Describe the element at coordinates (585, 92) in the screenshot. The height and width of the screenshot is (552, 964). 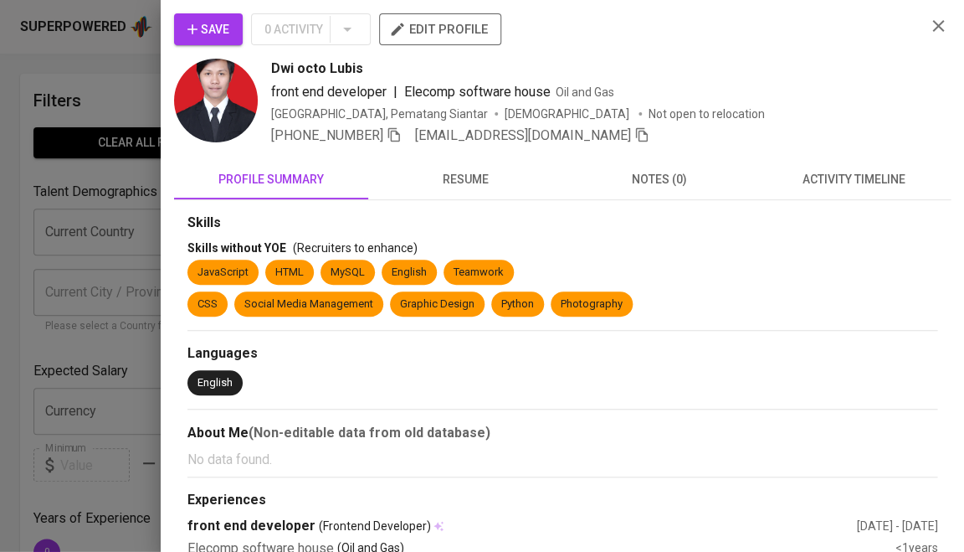
I see `span: Oil and Gas` at that location.